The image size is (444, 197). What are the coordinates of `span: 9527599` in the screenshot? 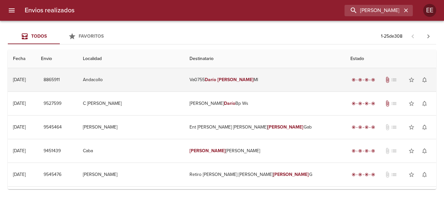 It's located at (52, 104).